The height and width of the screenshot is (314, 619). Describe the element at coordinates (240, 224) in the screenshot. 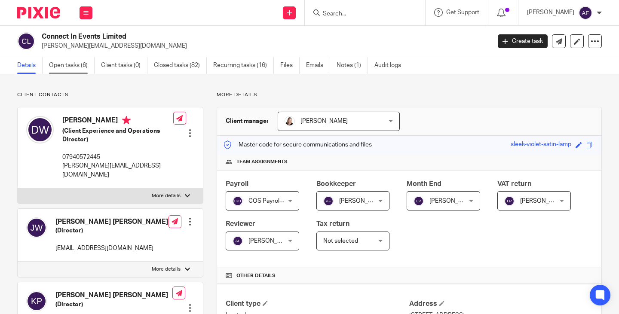

I see `span: Reviewer` at that location.